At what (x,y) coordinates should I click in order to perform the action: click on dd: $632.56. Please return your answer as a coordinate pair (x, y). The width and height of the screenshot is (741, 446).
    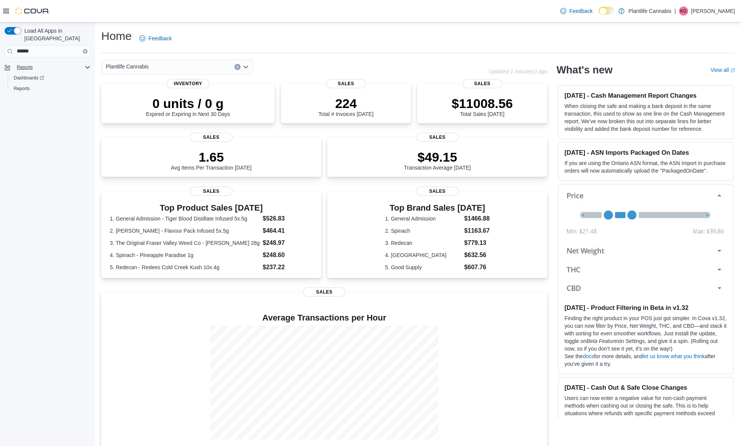
    Looking at the image, I should click on (477, 255).